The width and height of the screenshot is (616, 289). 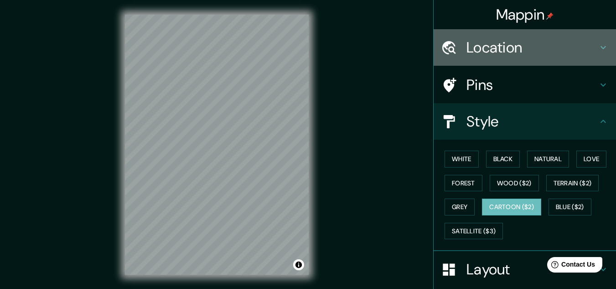 What do you see at coordinates (474, 231) in the screenshot?
I see `button: Satellite ($3)` at bounding box center [474, 231].